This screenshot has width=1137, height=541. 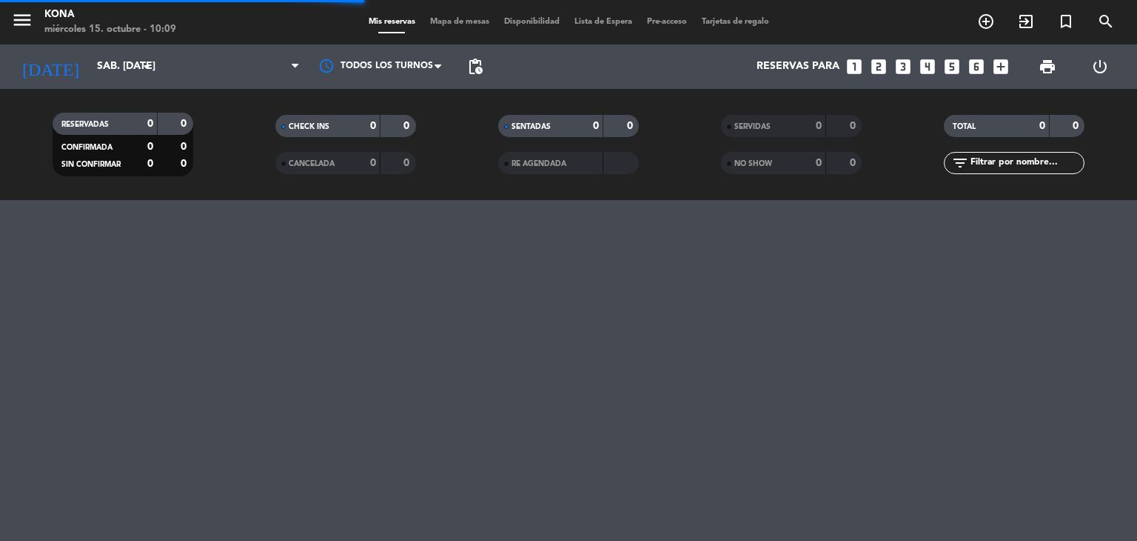 What do you see at coordinates (1026, 21) in the screenshot?
I see `i: exit_to_app` at bounding box center [1026, 21].